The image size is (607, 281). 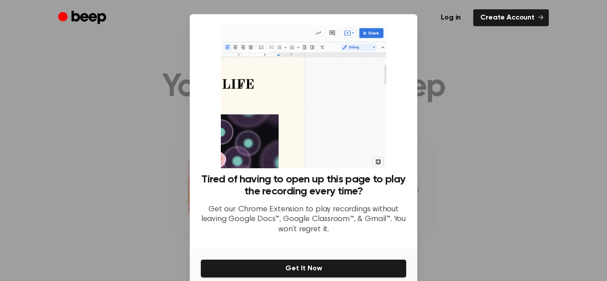 What do you see at coordinates (511, 18) in the screenshot?
I see `a: Create Account` at bounding box center [511, 18].